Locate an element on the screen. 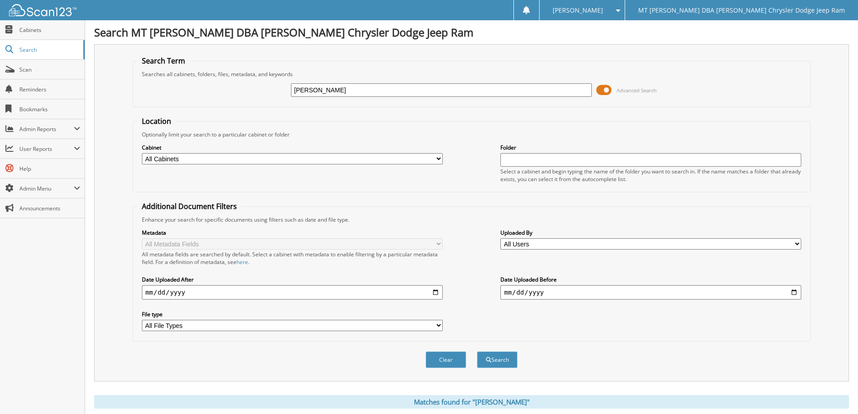 The height and width of the screenshot is (414, 858). label: File type is located at coordinates (292, 314).